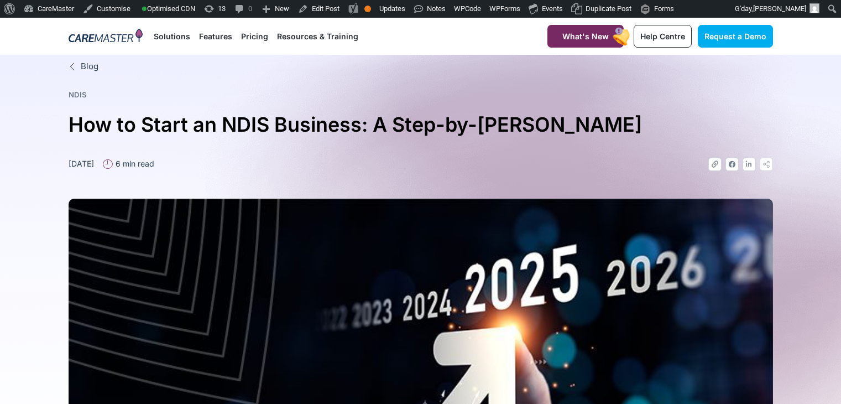 The height and width of the screenshot is (404, 841). What do you see at coordinates (368, 9) in the screenshot?
I see `div: OK` at bounding box center [368, 9].